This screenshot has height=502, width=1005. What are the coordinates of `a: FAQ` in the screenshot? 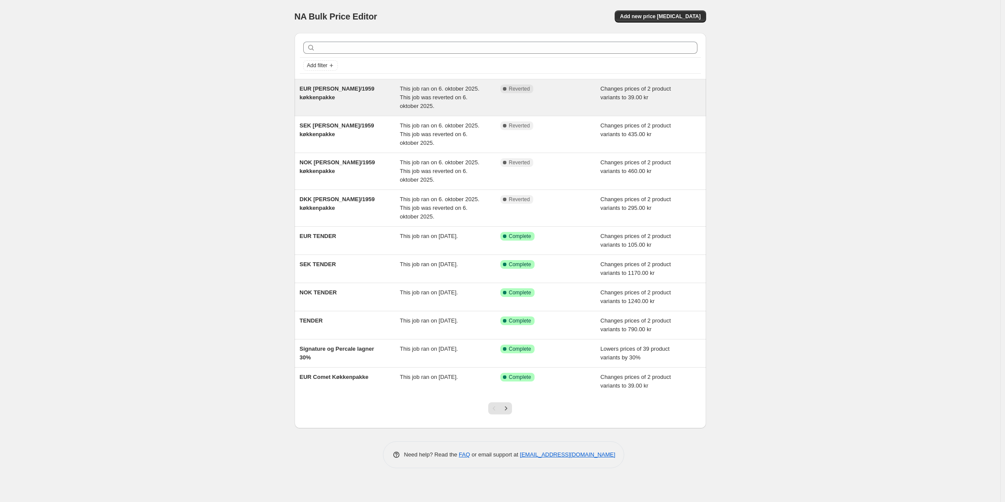 It's located at (464, 454).